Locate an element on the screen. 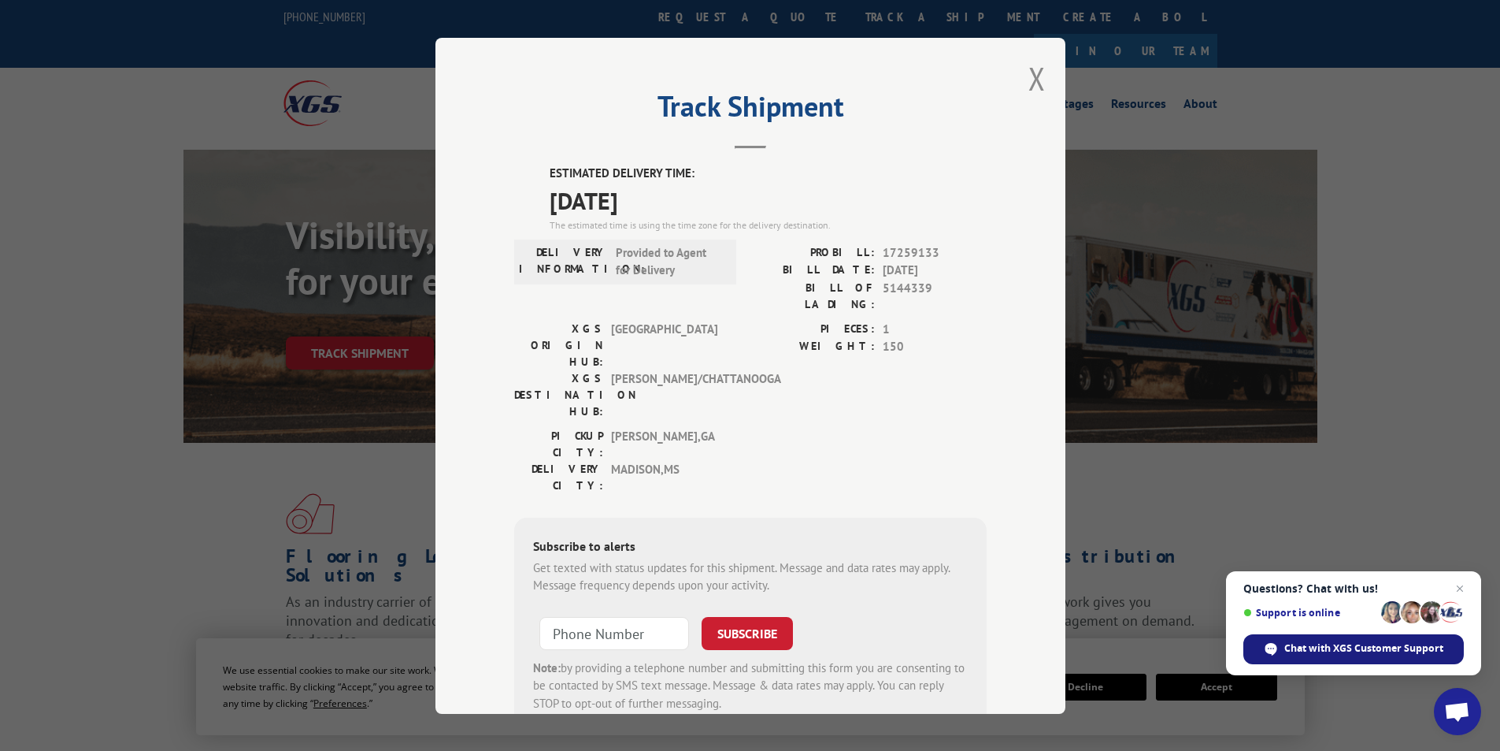 This screenshot has height=751, width=1500. div: Subscribe to alerts is located at coordinates (751, 547).